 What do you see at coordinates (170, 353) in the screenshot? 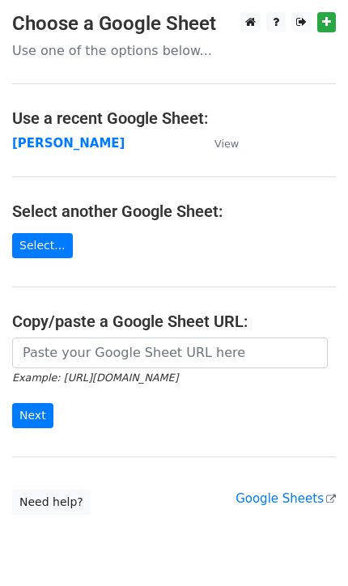
I see `input: Paste your Google Sheet URL here` at bounding box center [170, 353].